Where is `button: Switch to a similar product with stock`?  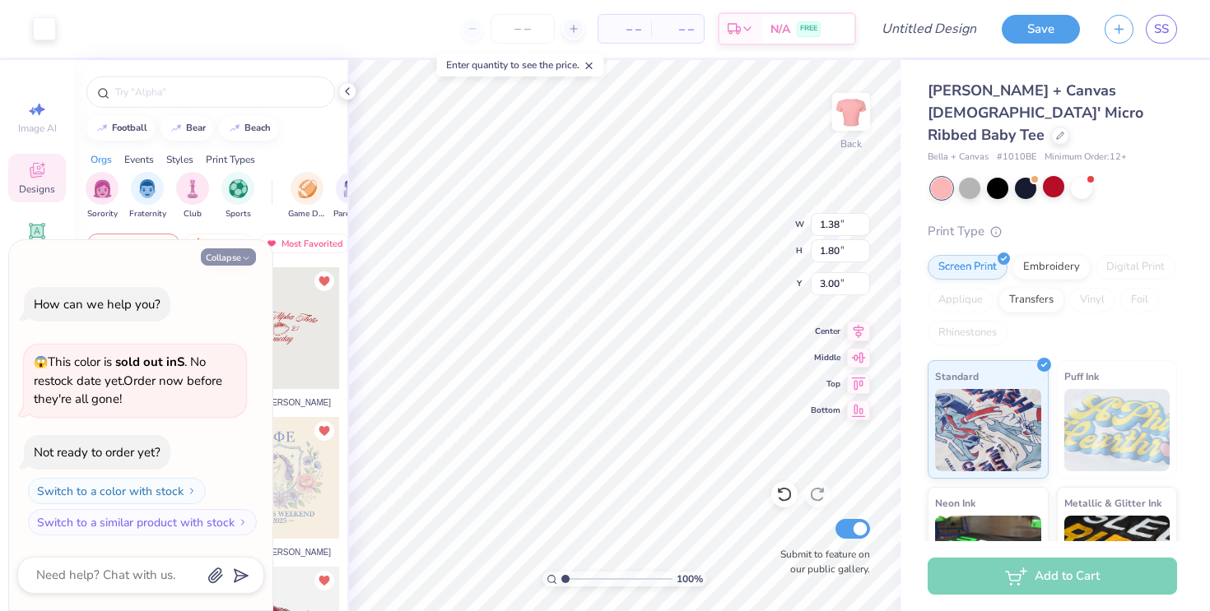
button: Switch to a similar product with stock is located at coordinates (142, 523).